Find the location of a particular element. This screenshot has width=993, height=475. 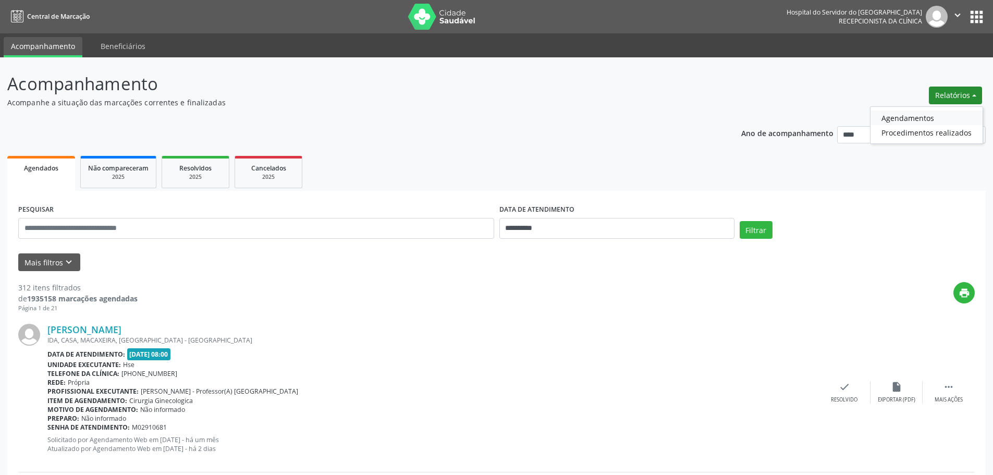

i: print is located at coordinates (964, 293).